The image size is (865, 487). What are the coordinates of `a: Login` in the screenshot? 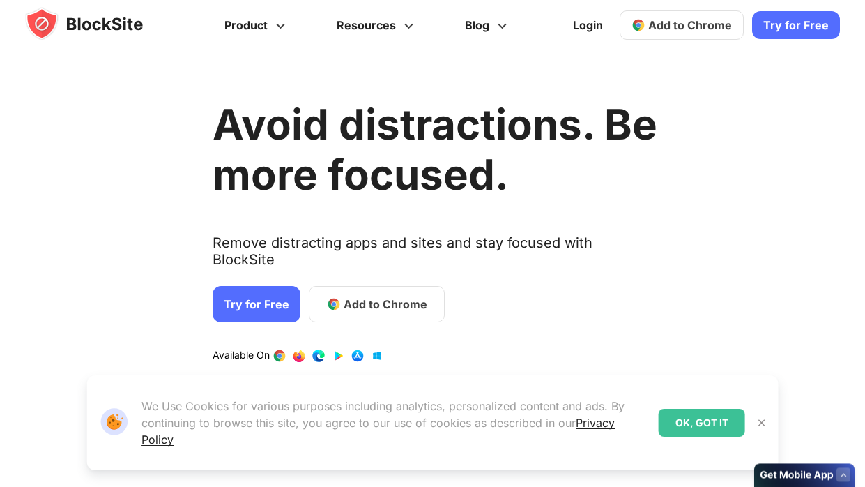 It's located at (588, 25).